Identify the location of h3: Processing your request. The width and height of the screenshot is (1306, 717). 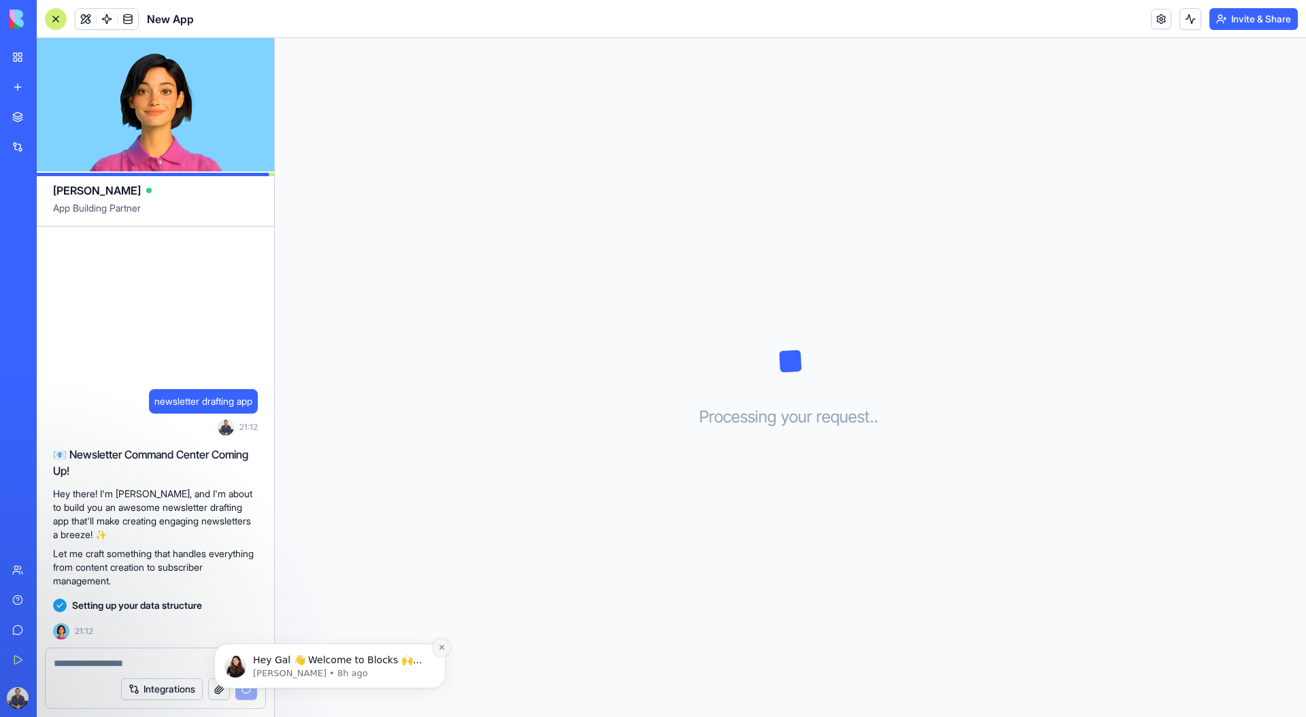
(790, 417).